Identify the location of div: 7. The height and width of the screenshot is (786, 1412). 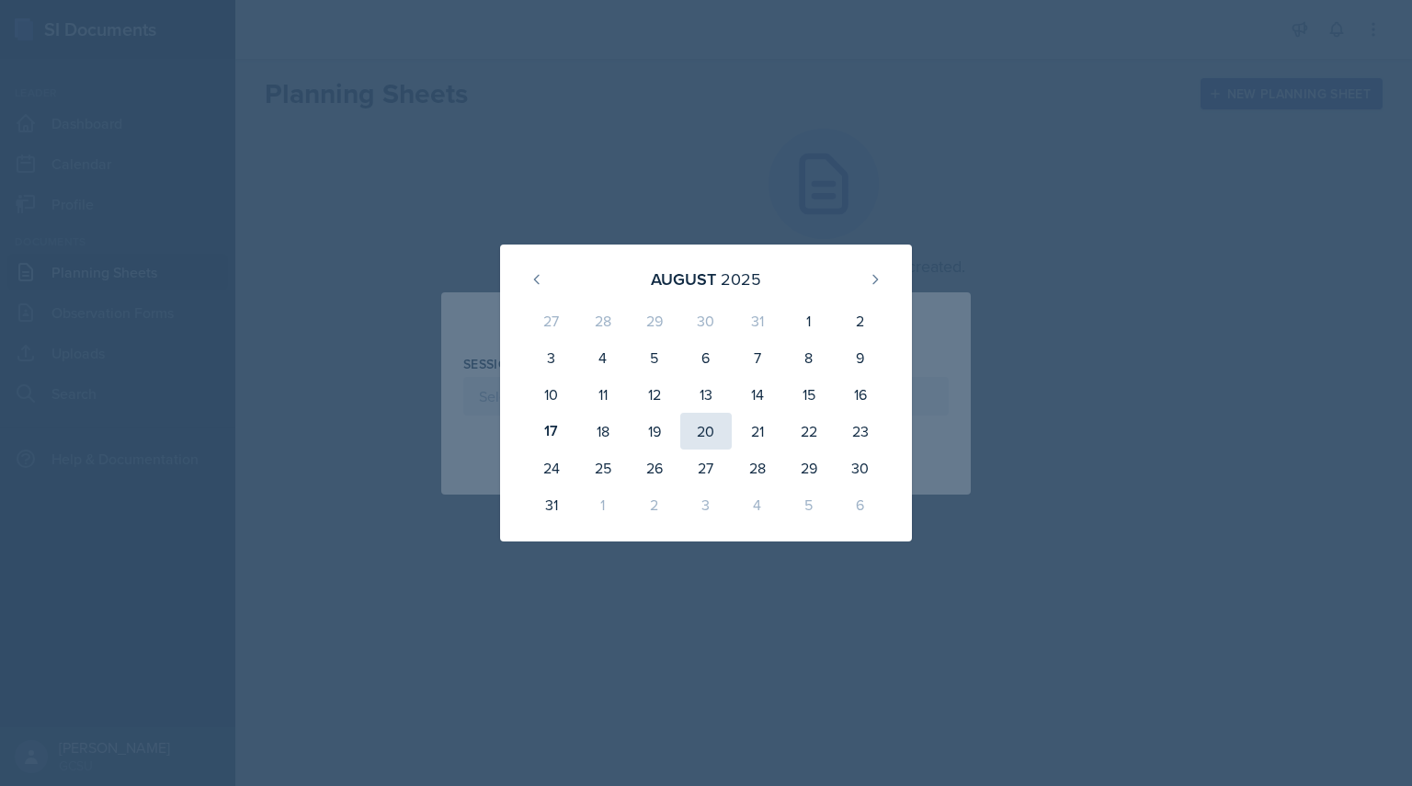
(758, 358).